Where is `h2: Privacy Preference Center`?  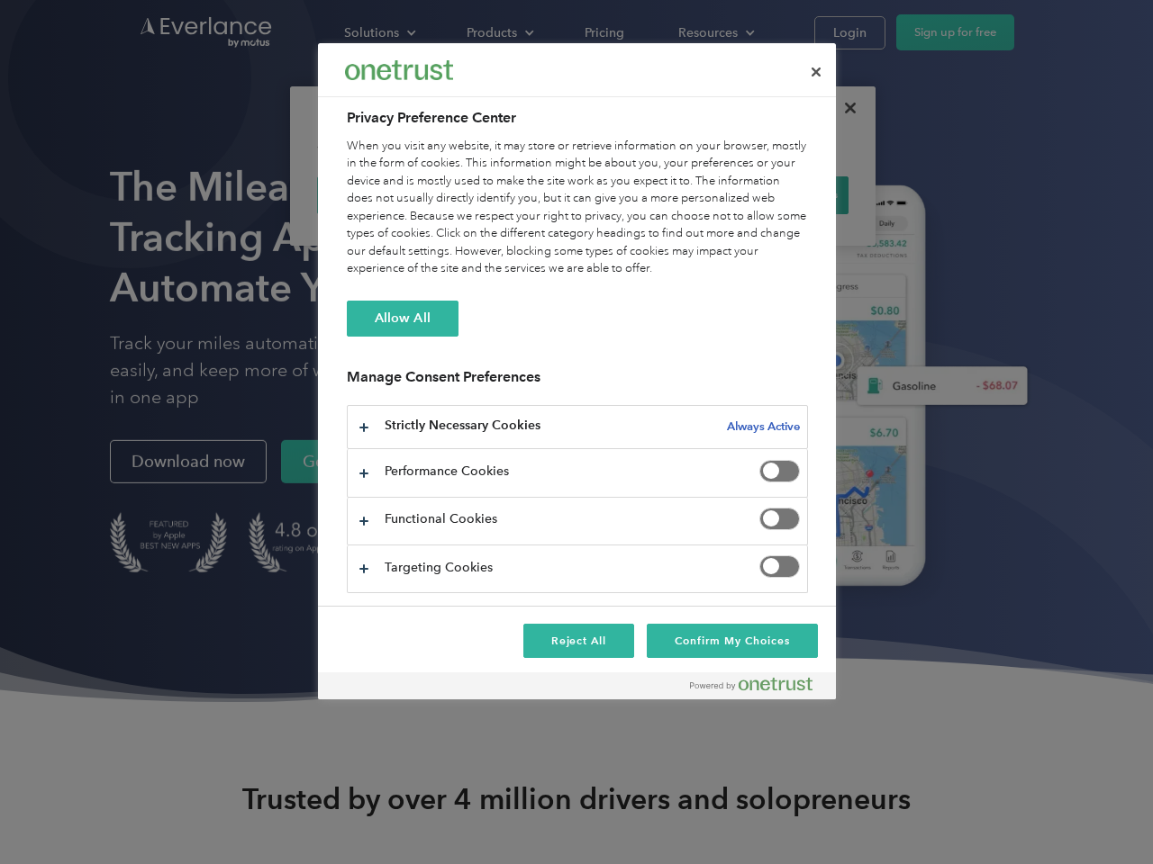
h2: Privacy Preference Center is located at coordinates (577, 118).